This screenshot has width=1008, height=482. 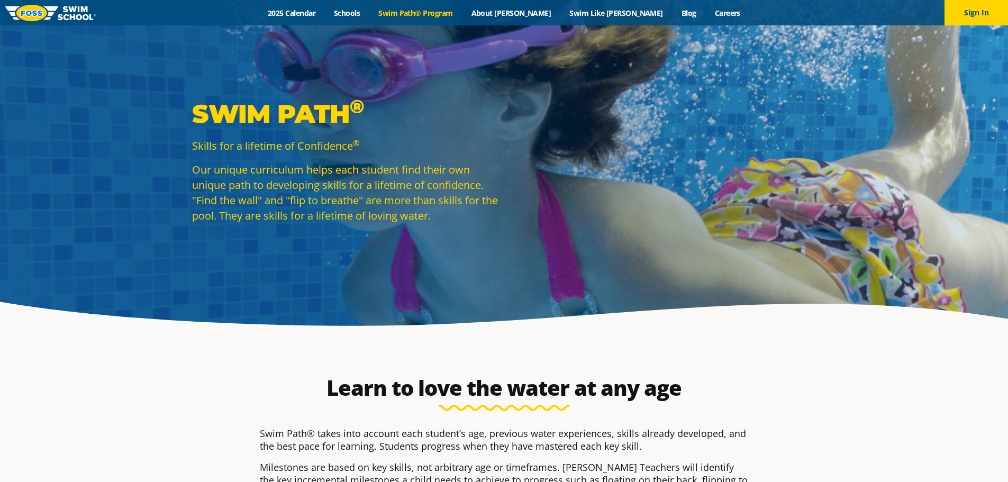 What do you see at coordinates (727, 13) in the screenshot?
I see `a: Careers` at bounding box center [727, 13].